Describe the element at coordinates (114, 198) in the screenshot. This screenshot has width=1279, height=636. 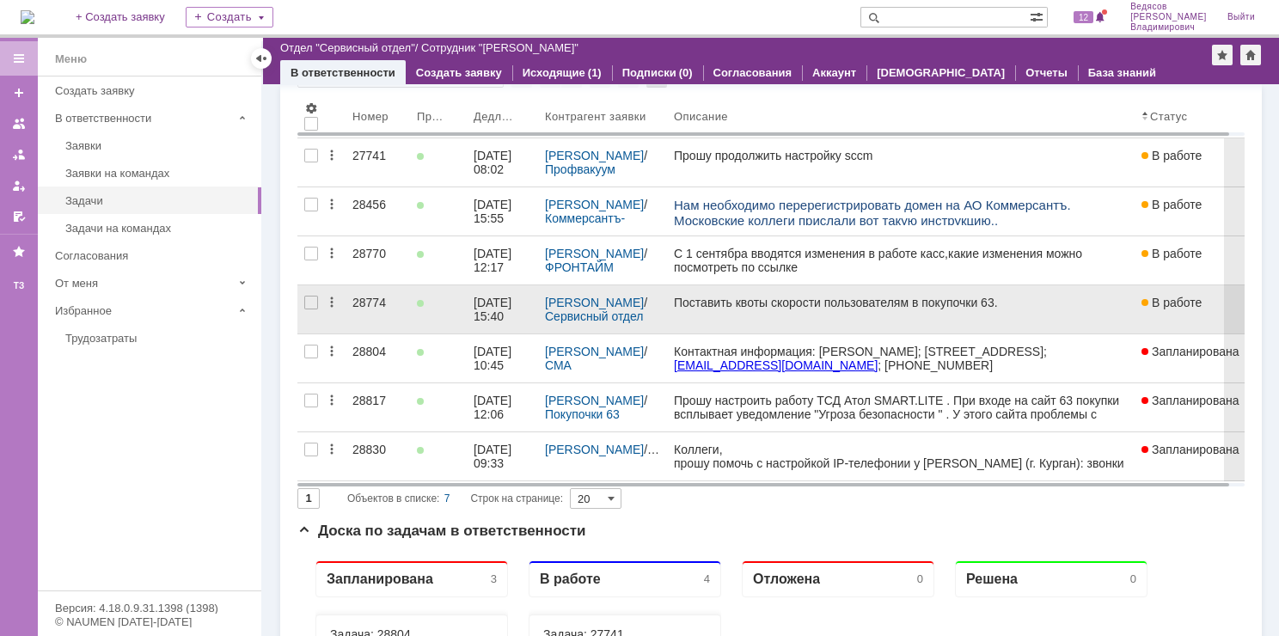
I see `div: Задача: 28817` at that location.